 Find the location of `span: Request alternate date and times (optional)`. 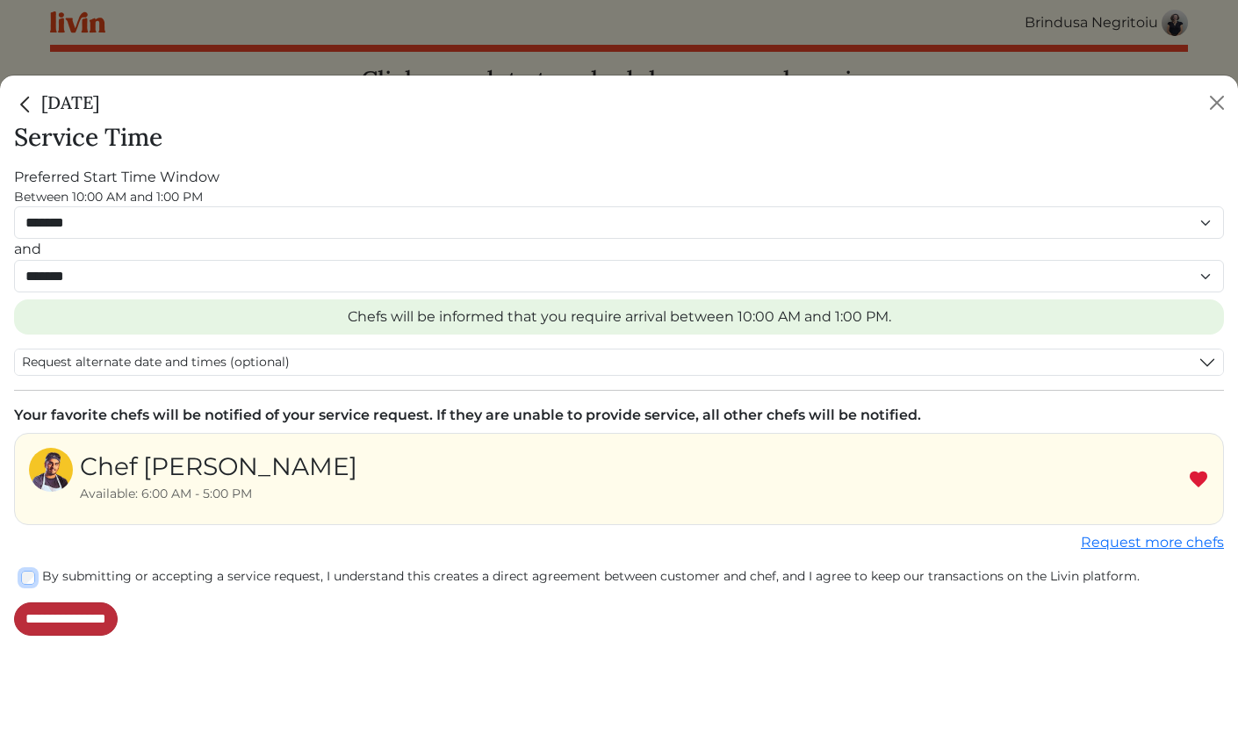

span: Request alternate date and times (optional) is located at coordinates (155, 362).